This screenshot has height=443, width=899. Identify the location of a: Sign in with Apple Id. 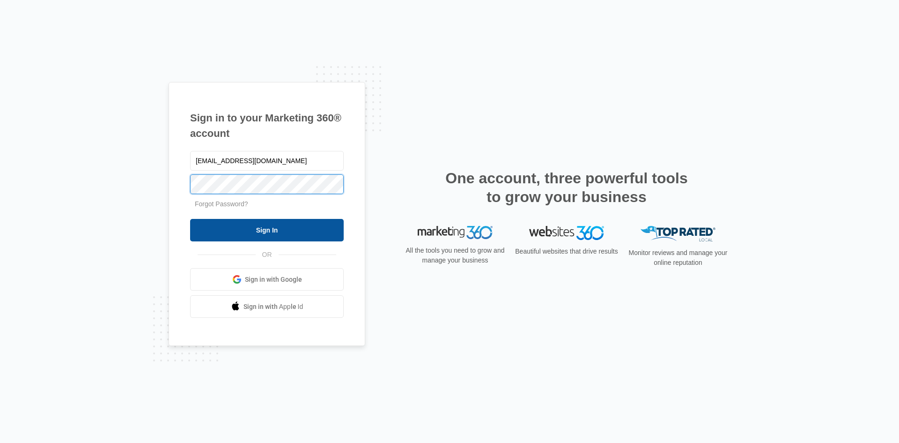
(267, 306).